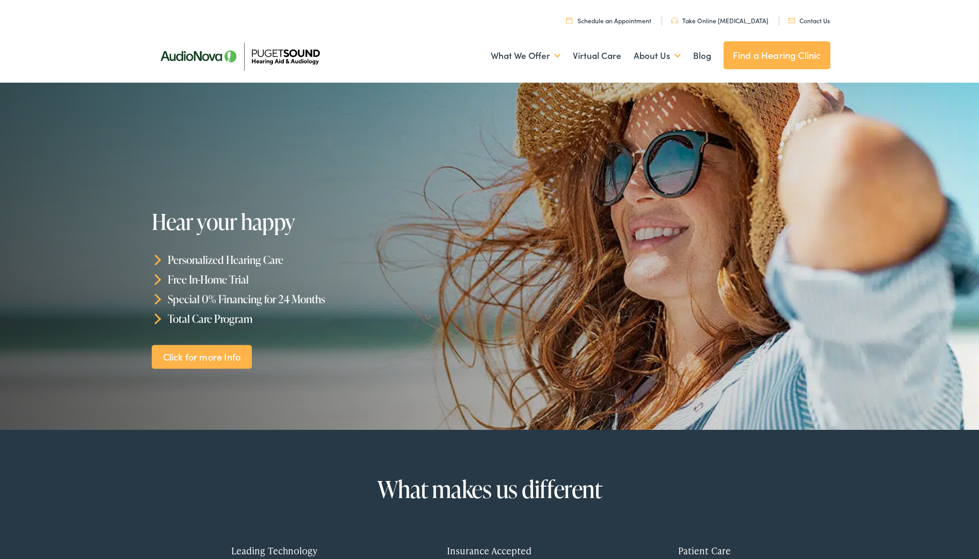 This screenshot has height=559, width=979. I want to click on a: Virtual Care, so click(597, 56).